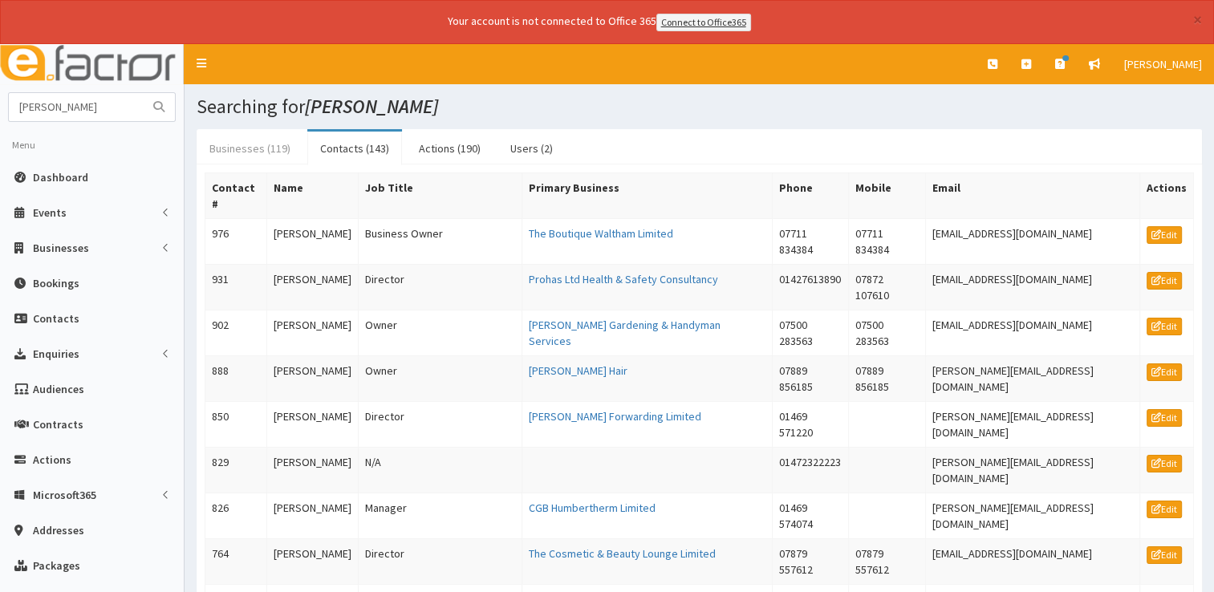 The image size is (1214, 592). Describe the element at coordinates (59, 389) in the screenshot. I see `span: Audiences` at that location.